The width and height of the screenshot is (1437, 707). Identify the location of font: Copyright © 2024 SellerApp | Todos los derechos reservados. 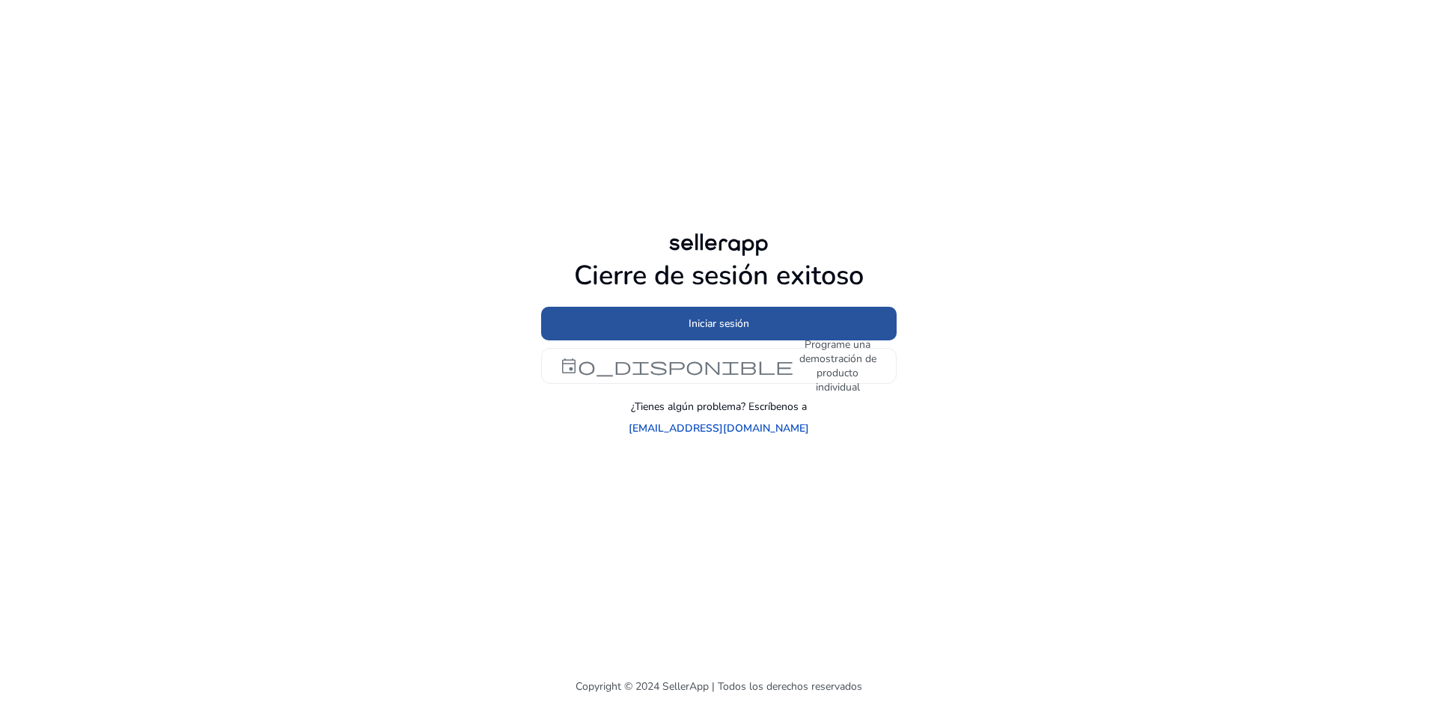
(719, 686).